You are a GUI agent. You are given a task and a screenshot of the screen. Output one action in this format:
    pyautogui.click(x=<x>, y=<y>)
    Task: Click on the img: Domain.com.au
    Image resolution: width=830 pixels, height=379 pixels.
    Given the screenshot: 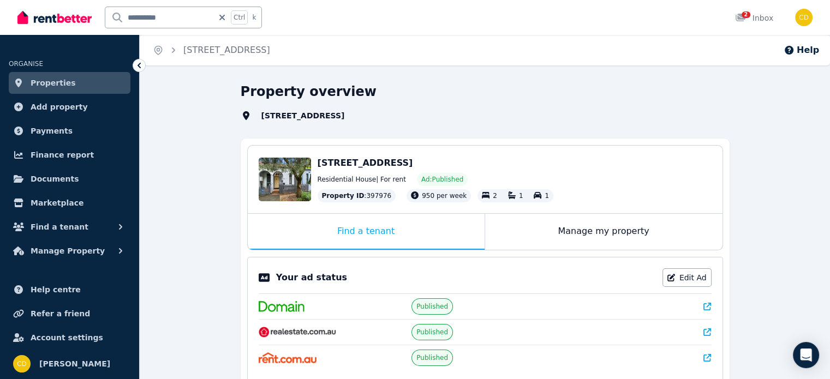 What is the action you would take?
    pyautogui.click(x=282, y=307)
    